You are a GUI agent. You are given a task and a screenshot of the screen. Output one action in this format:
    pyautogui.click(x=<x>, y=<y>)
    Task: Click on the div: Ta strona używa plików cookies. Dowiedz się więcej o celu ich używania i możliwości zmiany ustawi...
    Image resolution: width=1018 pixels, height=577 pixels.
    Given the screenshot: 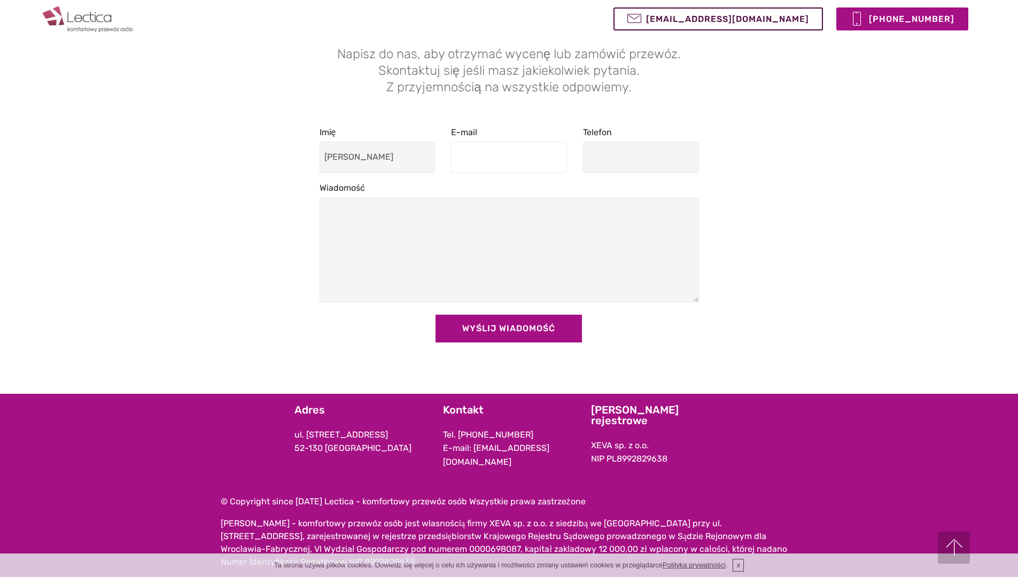 What is the action you would take?
    pyautogui.click(x=509, y=565)
    